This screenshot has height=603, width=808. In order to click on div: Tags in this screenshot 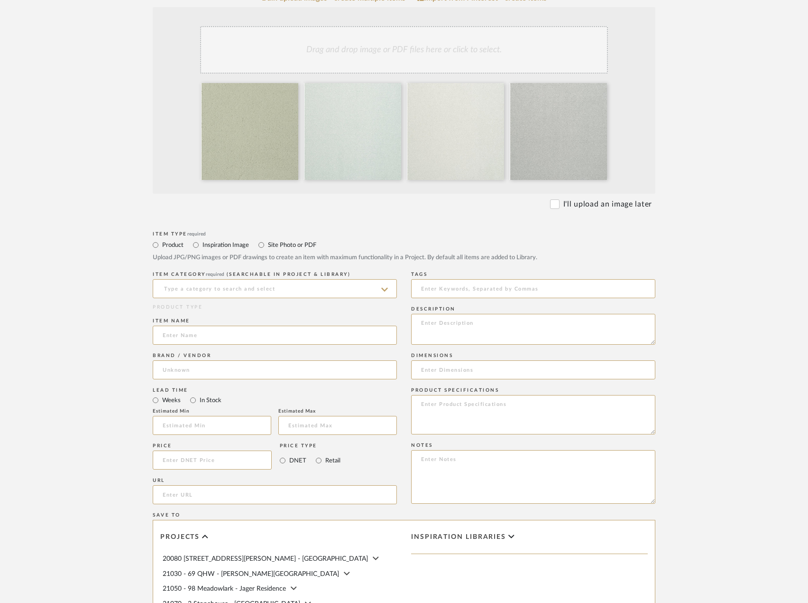, I will do `click(533, 274)`.